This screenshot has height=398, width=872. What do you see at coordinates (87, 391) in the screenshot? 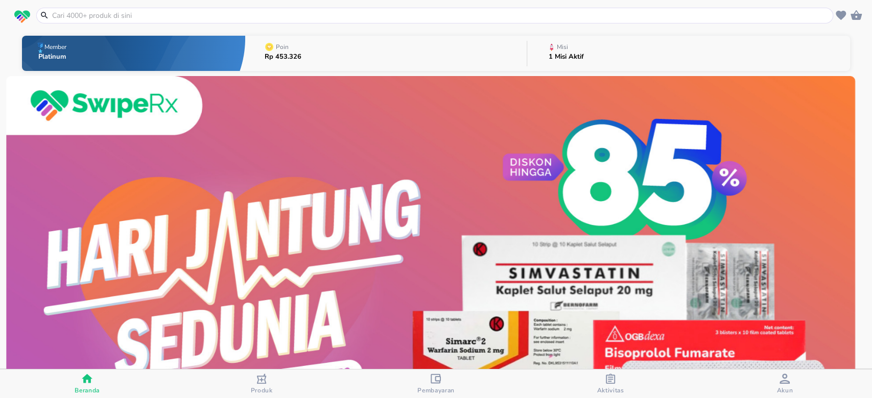
I see `span: Beranda` at bounding box center [87, 391].